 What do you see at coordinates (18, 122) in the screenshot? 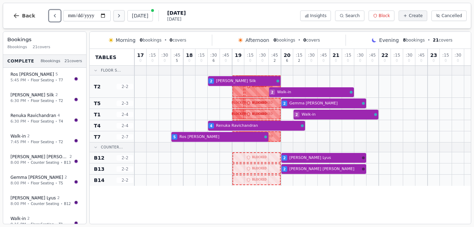
I see `span: 6:30 PM` at bounding box center [18, 122].